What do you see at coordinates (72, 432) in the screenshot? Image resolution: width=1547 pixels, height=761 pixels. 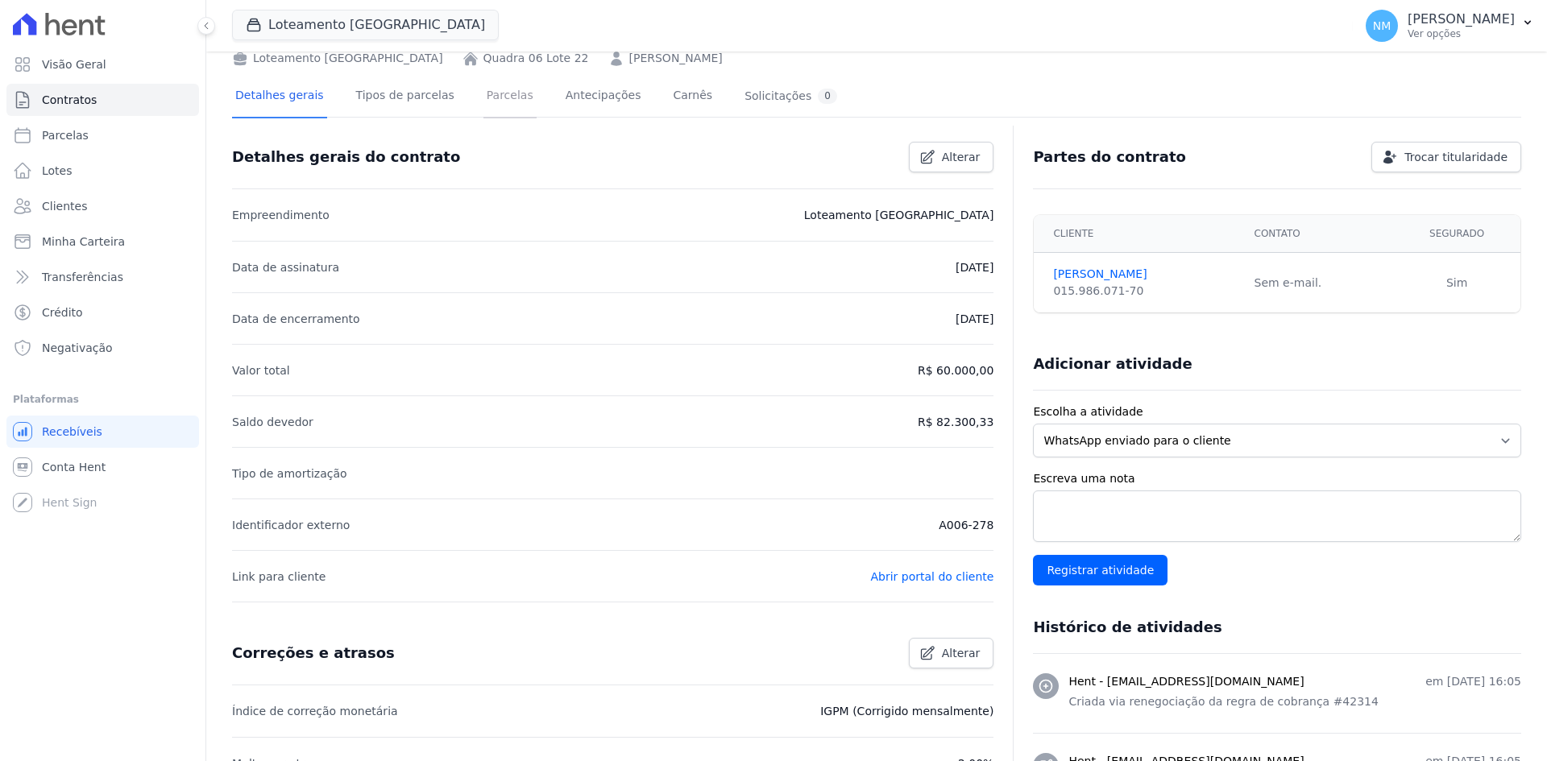 I see `span: Recebíveis` at bounding box center [72, 432].